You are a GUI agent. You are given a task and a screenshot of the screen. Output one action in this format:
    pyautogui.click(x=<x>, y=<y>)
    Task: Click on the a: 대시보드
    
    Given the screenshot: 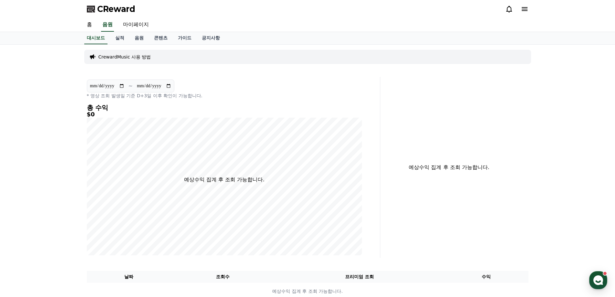 What is the action you would take?
    pyautogui.click(x=96, y=38)
    